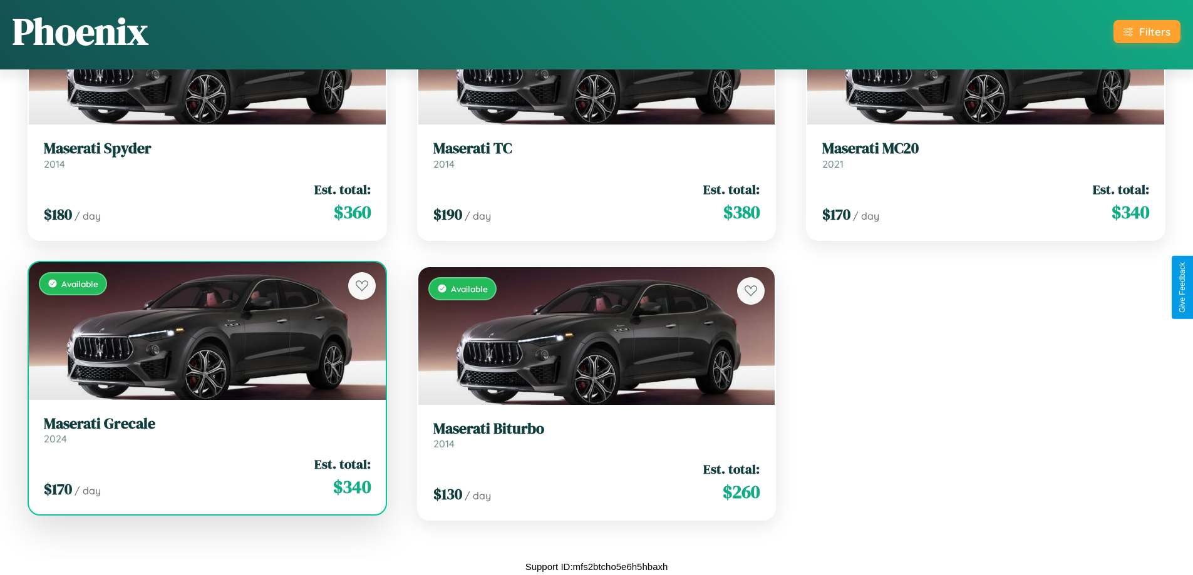 The image size is (1193, 575). What do you see at coordinates (448, 214) in the screenshot?
I see `span: $ 190` at bounding box center [448, 214].